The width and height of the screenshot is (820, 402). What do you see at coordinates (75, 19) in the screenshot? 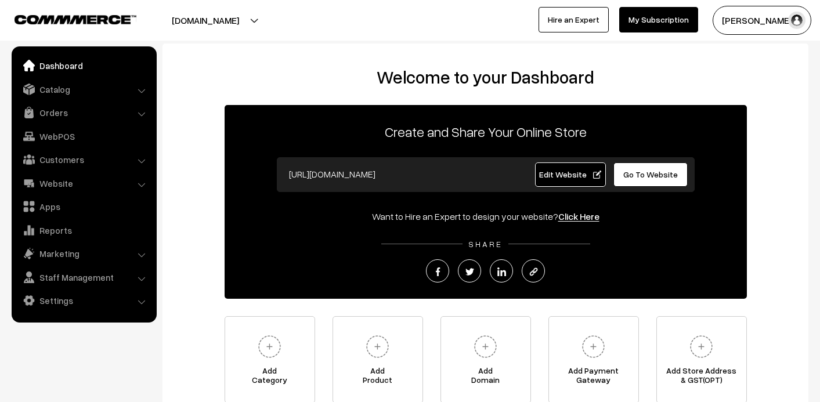
I see `img: COMMMERCE` at bounding box center [75, 19].